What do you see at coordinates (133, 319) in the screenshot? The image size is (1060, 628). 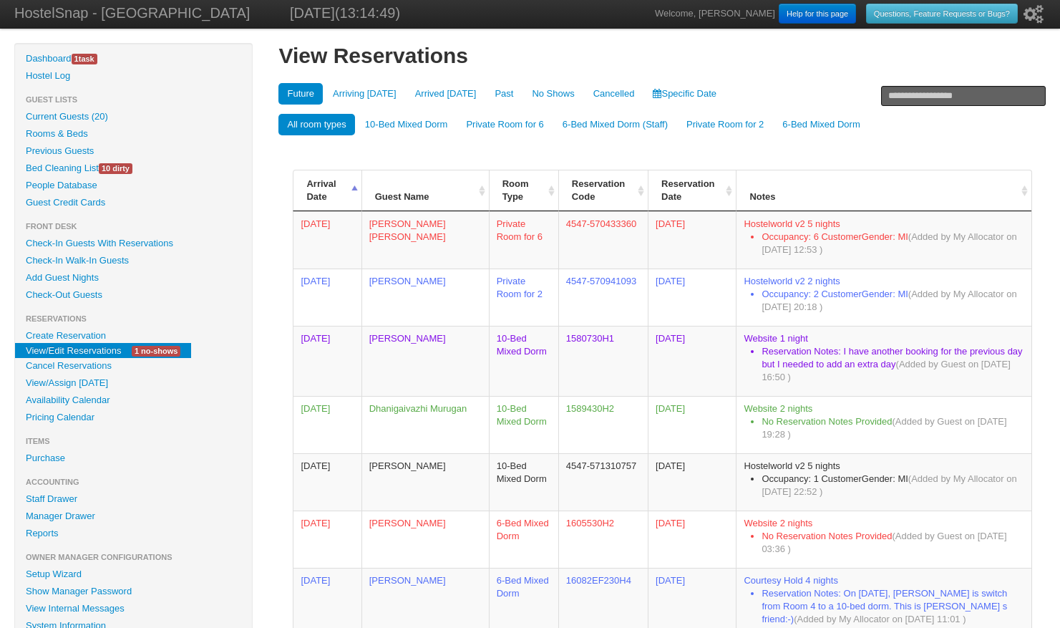 I see `li: Reservations` at bounding box center [133, 319].